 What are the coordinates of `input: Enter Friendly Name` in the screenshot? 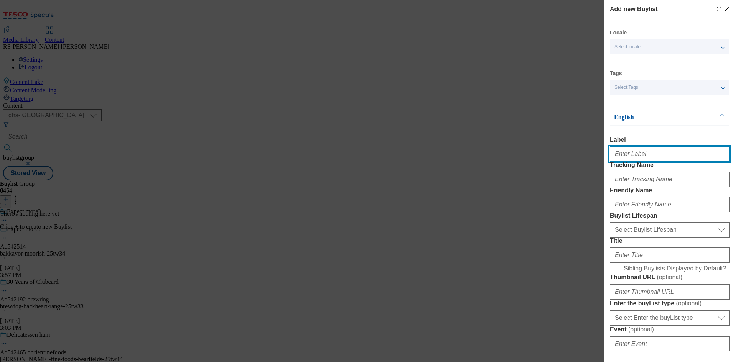 It's located at (669, 205).